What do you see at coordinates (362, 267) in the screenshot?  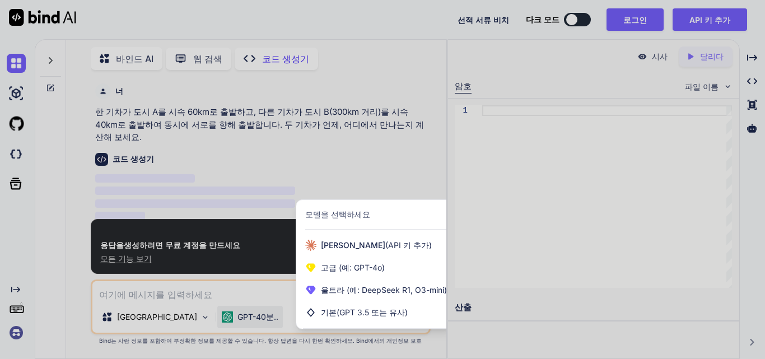 I see `font: (예: GPT-4o)` at bounding box center [362, 267].